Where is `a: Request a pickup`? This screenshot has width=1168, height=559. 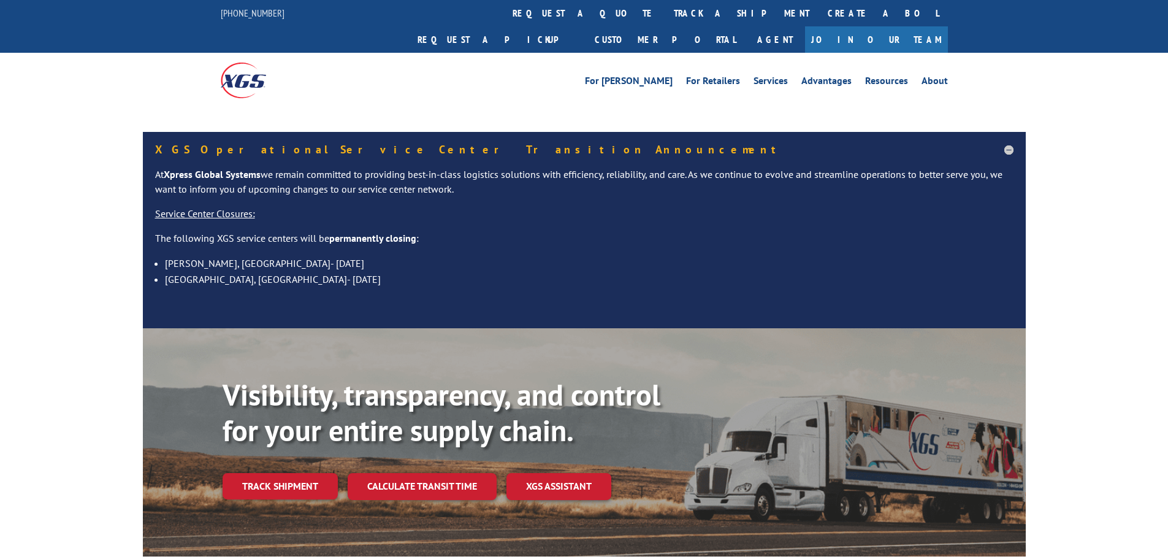
a: Request a pickup is located at coordinates (497, 39).